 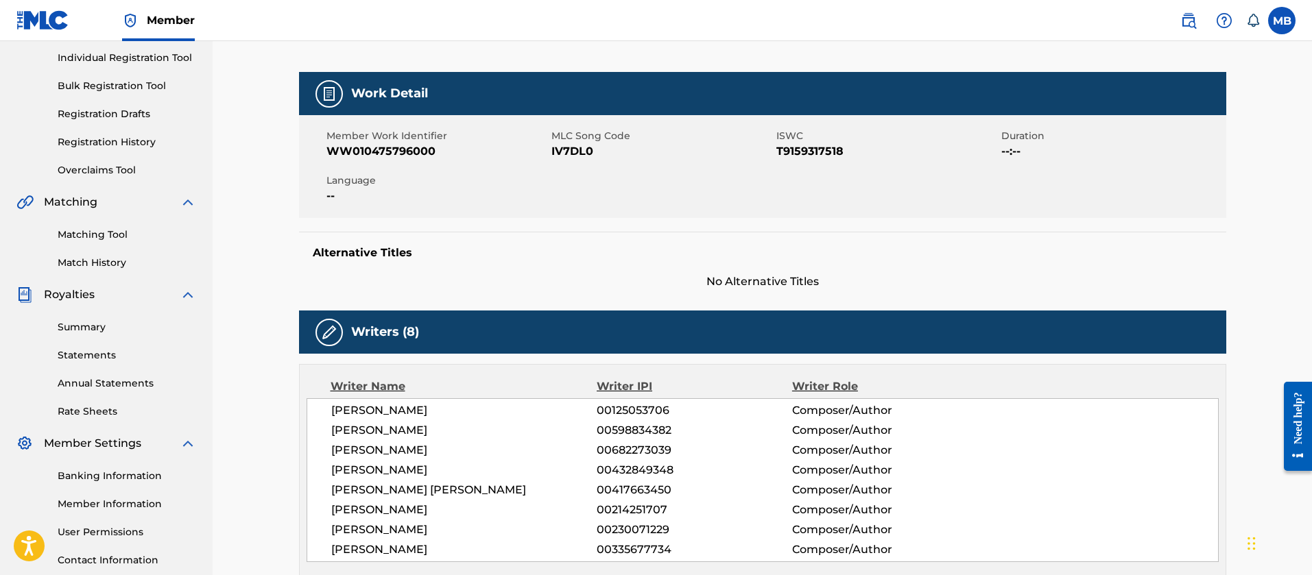 I want to click on a: Registration History, so click(x=127, y=142).